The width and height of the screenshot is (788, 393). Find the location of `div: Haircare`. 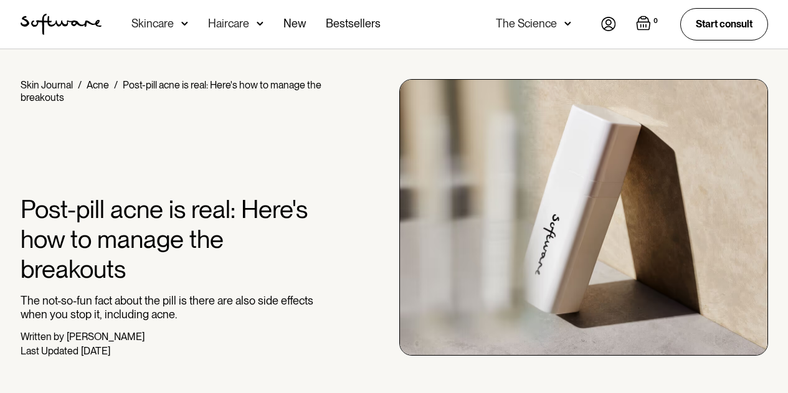

div: Haircare is located at coordinates (229, 24).